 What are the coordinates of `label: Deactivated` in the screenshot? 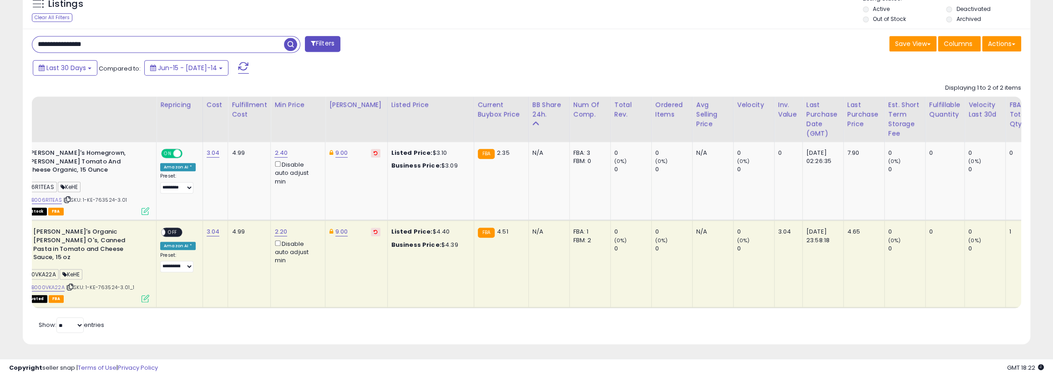 It's located at (973, 9).